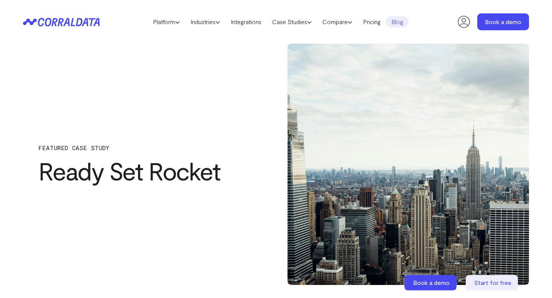 The width and height of the screenshot is (552, 298). What do you see at coordinates (246, 22) in the screenshot?
I see `a: Integrations` at bounding box center [246, 22].